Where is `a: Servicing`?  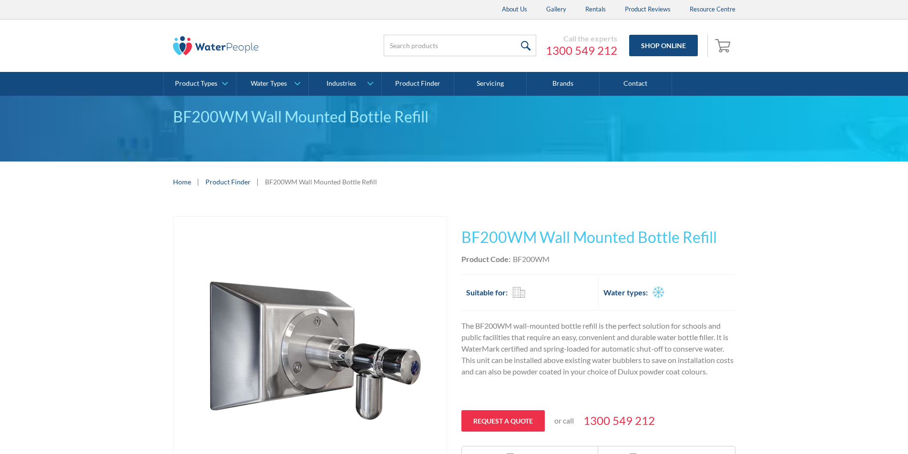
a: Servicing is located at coordinates (490, 84).